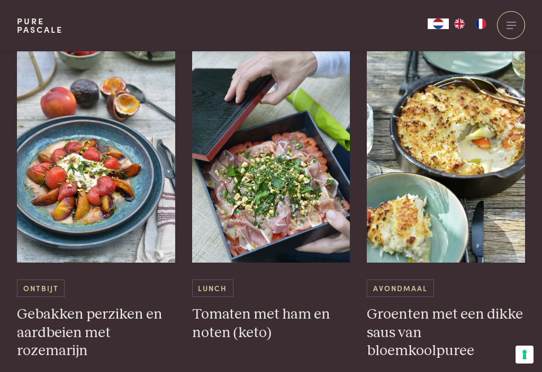 This screenshot has width=542, height=372. I want to click on img: Groenten met een dikke saus van bloemkoolpuree, so click(445, 157).